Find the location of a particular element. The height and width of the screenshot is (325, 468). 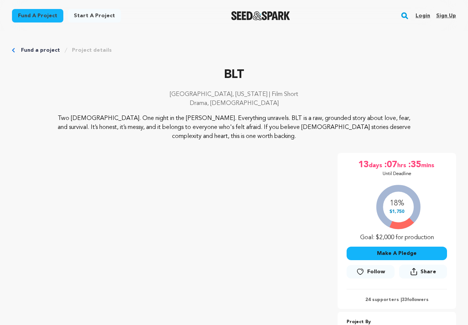

span: 33 is located at coordinates (404, 300).